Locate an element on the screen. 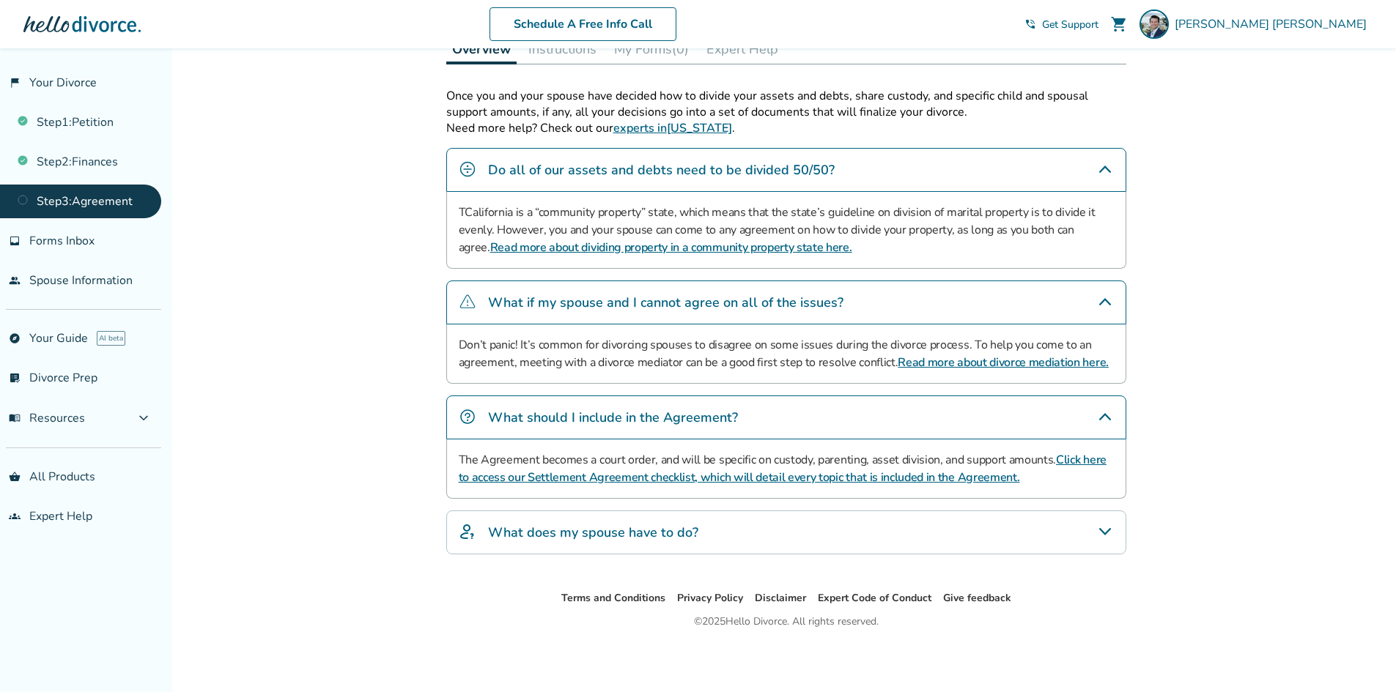 This screenshot has height=692, width=1396. span: explore is located at coordinates (15, 339).